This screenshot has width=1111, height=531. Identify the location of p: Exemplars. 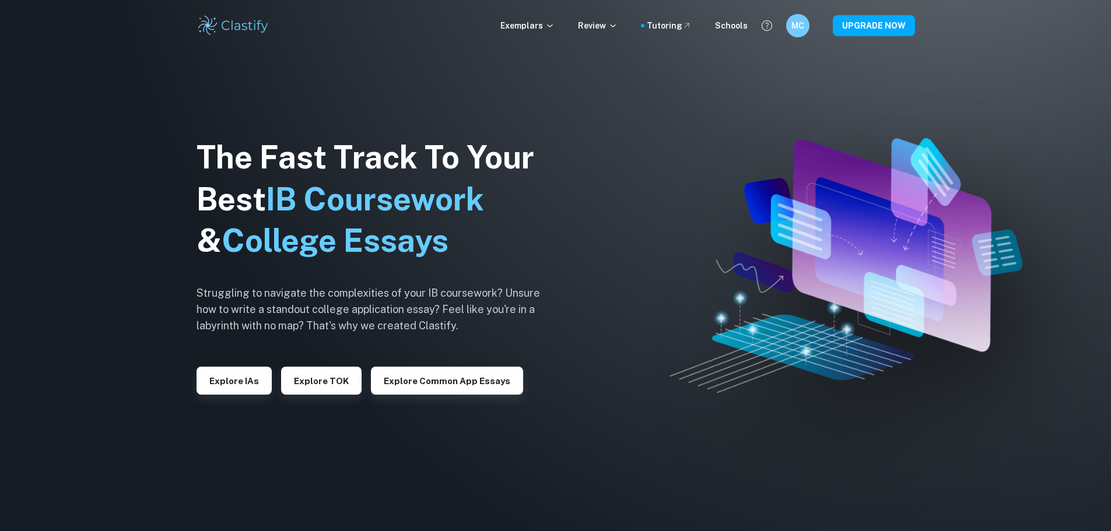
(527, 26).